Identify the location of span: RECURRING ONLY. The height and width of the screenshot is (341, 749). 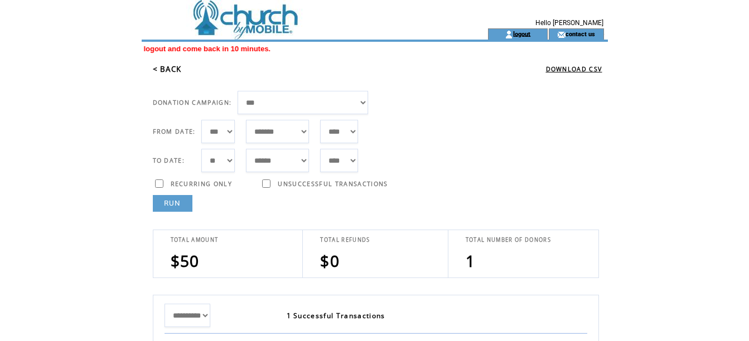
(201, 184).